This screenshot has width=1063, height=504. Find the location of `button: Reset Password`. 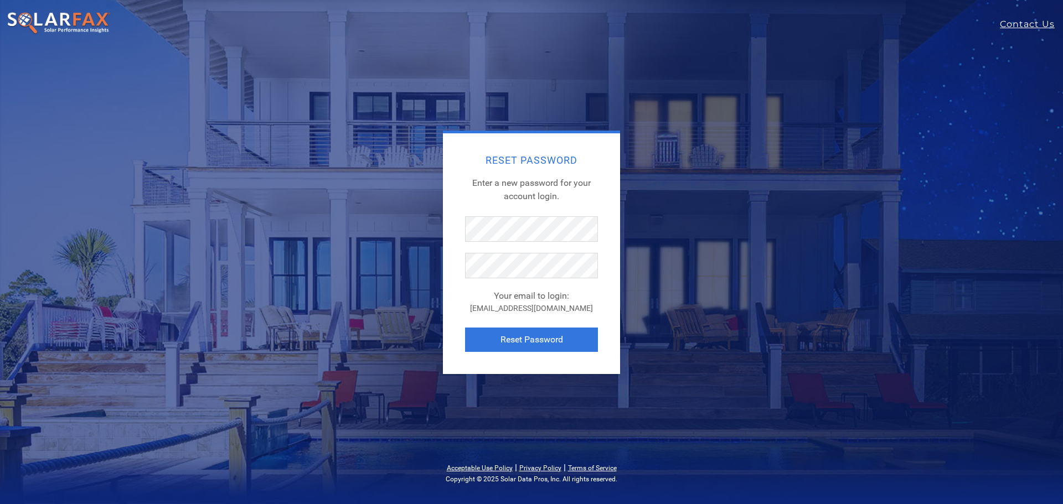

button: Reset Password is located at coordinates (531, 340).